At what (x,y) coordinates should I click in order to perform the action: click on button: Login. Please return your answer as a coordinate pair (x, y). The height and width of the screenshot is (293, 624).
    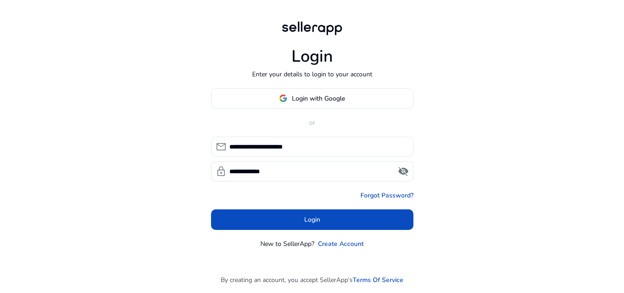
    Looking at the image, I should click on (312, 219).